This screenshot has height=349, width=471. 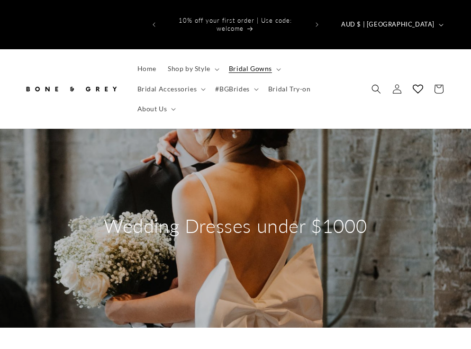 I want to click on span: Shop by Style, so click(x=189, y=69).